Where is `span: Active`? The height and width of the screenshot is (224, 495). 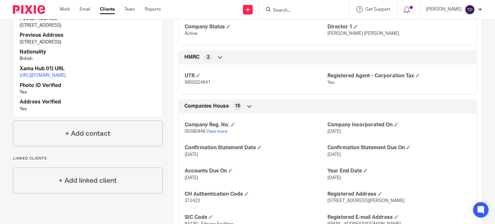
span: Active is located at coordinates (191, 34).